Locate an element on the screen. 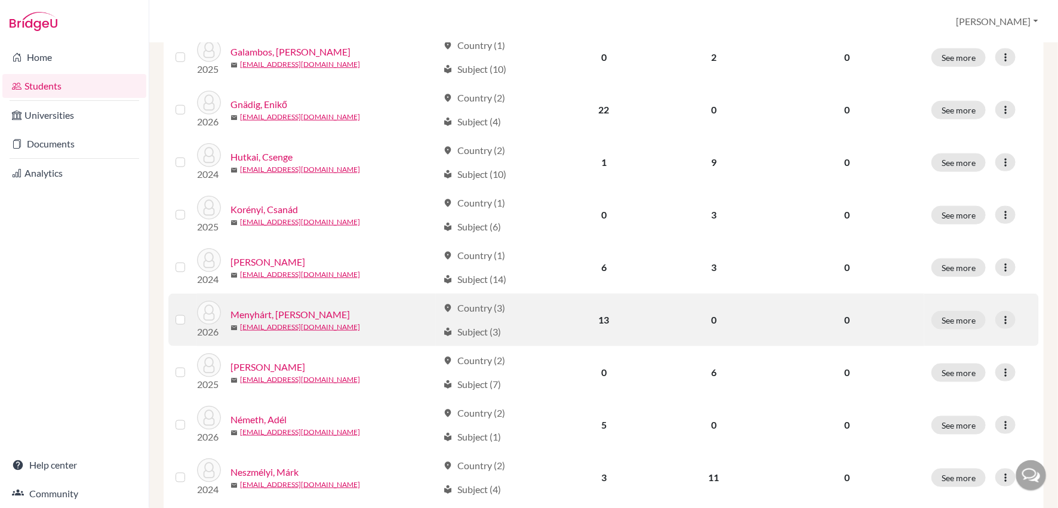 This screenshot has height=508, width=1058. td: 1 is located at coordinates (604, 162).